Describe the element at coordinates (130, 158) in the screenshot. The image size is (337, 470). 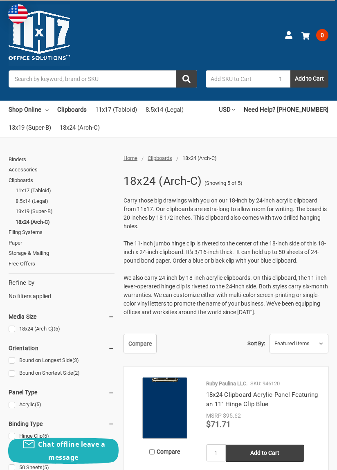
I see `span: Home` at that location.